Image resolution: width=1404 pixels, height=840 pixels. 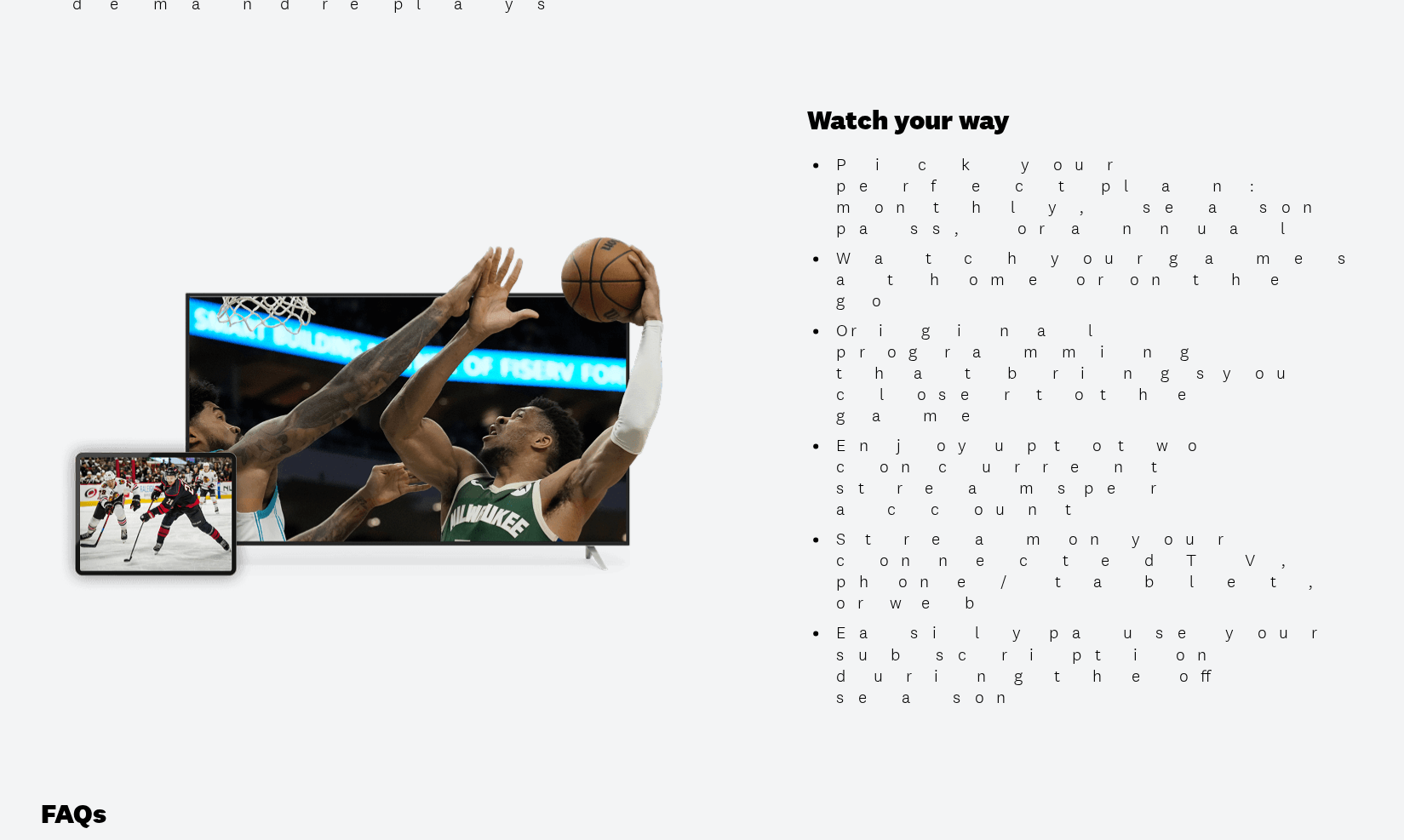 I want to click on li: Stream on your connected TV, phone/tablet, or web, so click(x=1095, y=571).